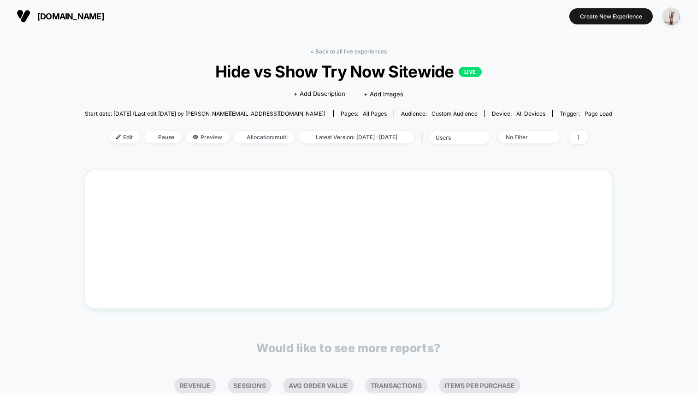  What do you see at coordinates (470, 72) in the screenshot?
I see `p: LIVE` at bounding box center [470, 72].